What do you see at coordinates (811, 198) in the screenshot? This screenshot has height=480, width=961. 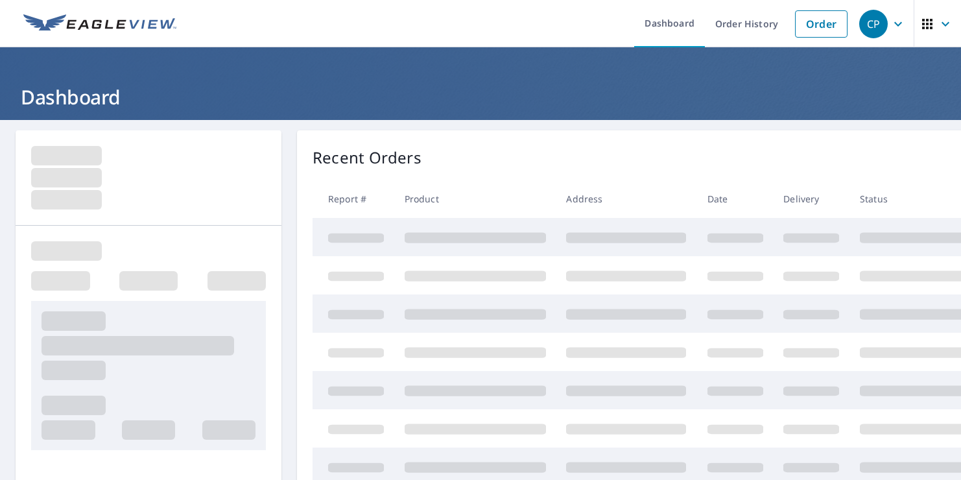 I see `th: Delivery` at bounding box center [811, 198].